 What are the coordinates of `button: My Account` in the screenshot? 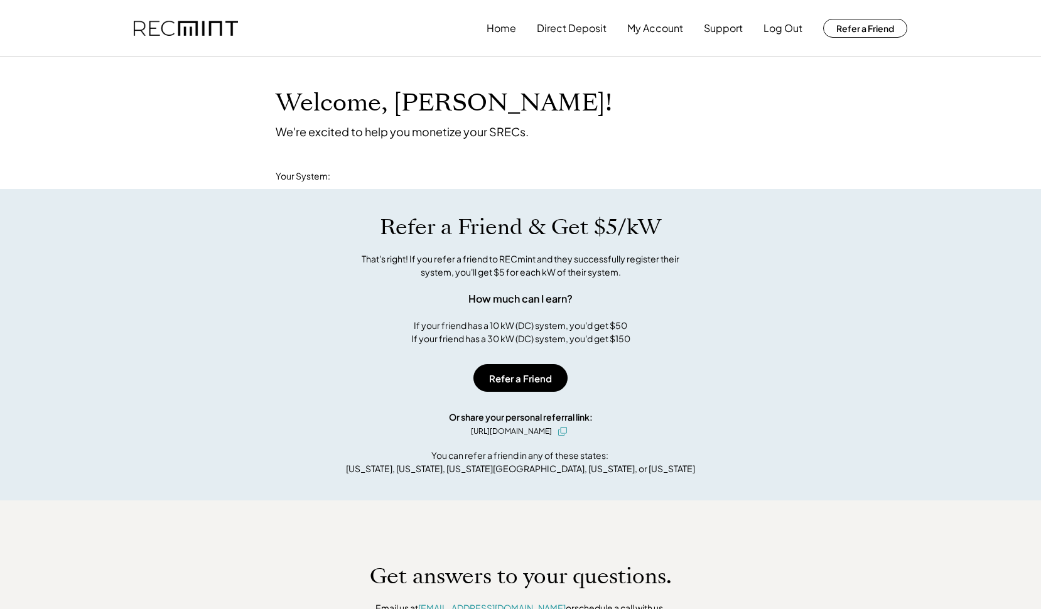 It's located at (655, 28).